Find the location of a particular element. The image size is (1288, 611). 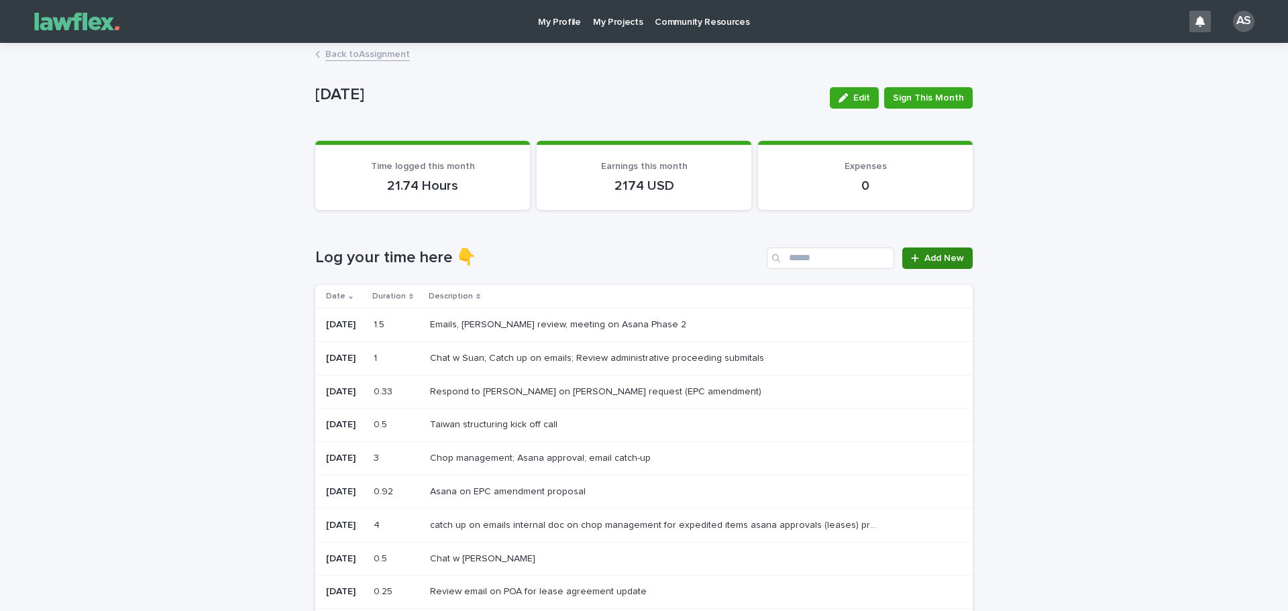

button: Edit is located at coordinates (854, 98).